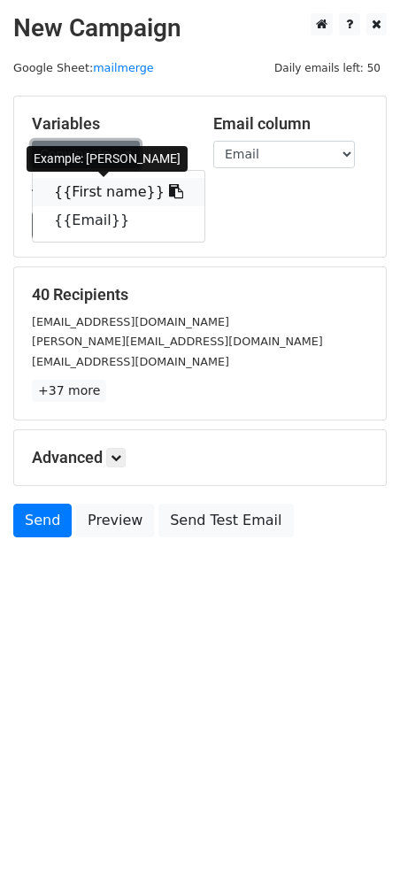 The width and height of the screenshot is (400, 879). I want to click on span: Daily emails left: 50, so click(327, 68).